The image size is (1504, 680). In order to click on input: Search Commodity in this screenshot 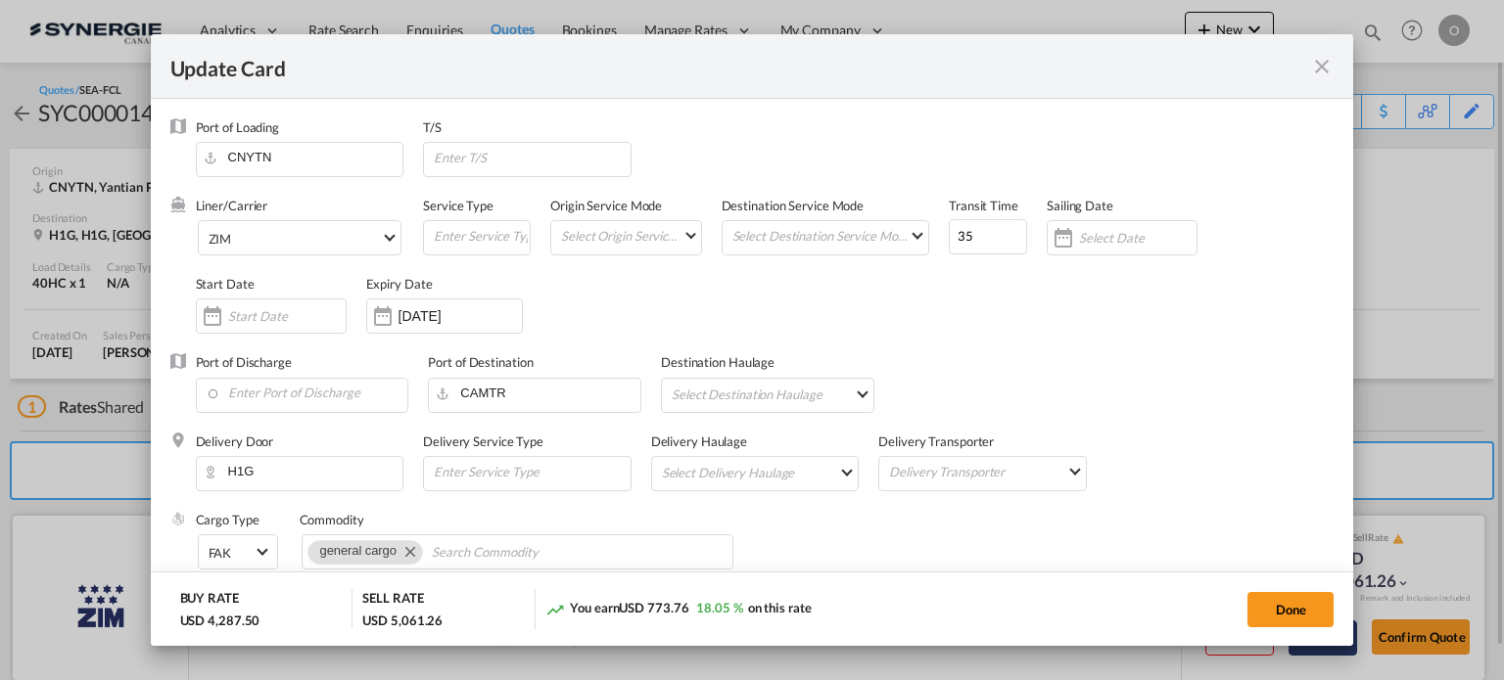, I will do `click(521, 553)`.